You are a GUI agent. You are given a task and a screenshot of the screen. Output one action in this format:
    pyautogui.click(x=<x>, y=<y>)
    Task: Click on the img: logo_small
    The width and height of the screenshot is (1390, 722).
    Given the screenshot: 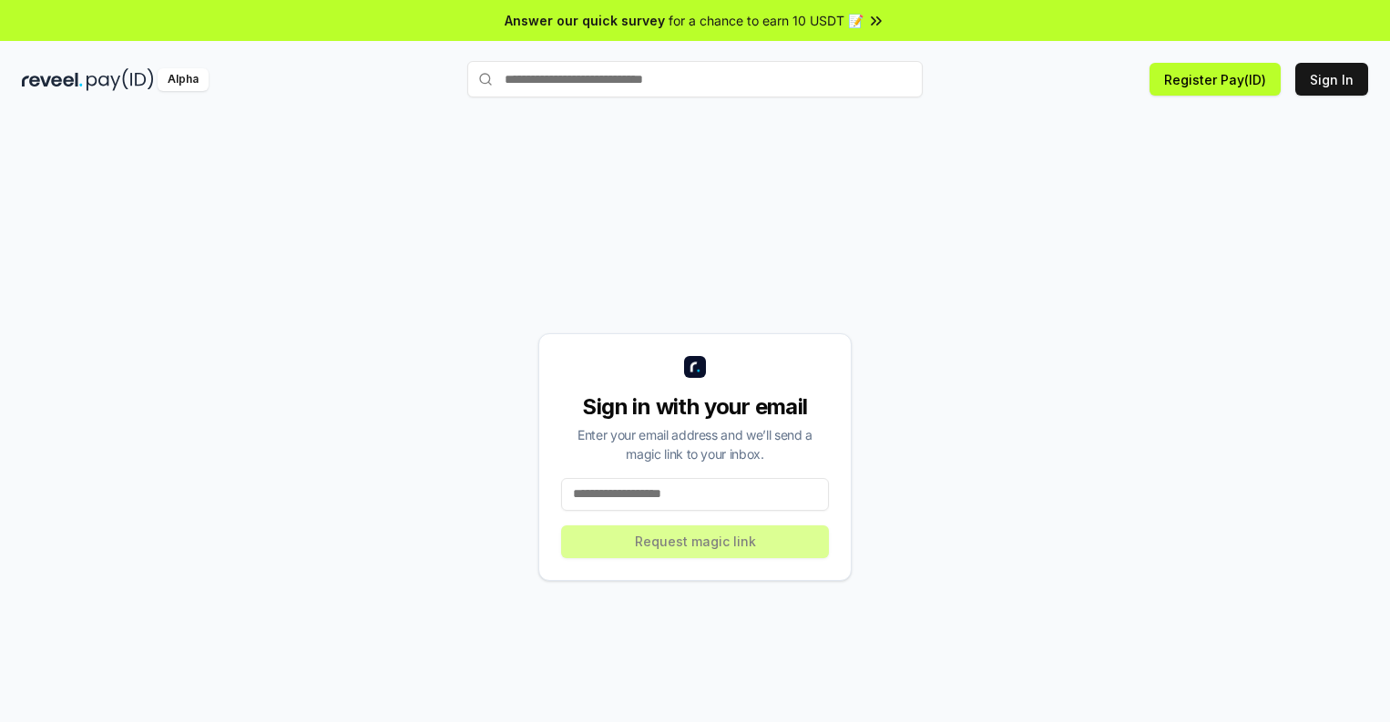 What is the action you would take?
    pyautogui.click(x=695, y=367)
    